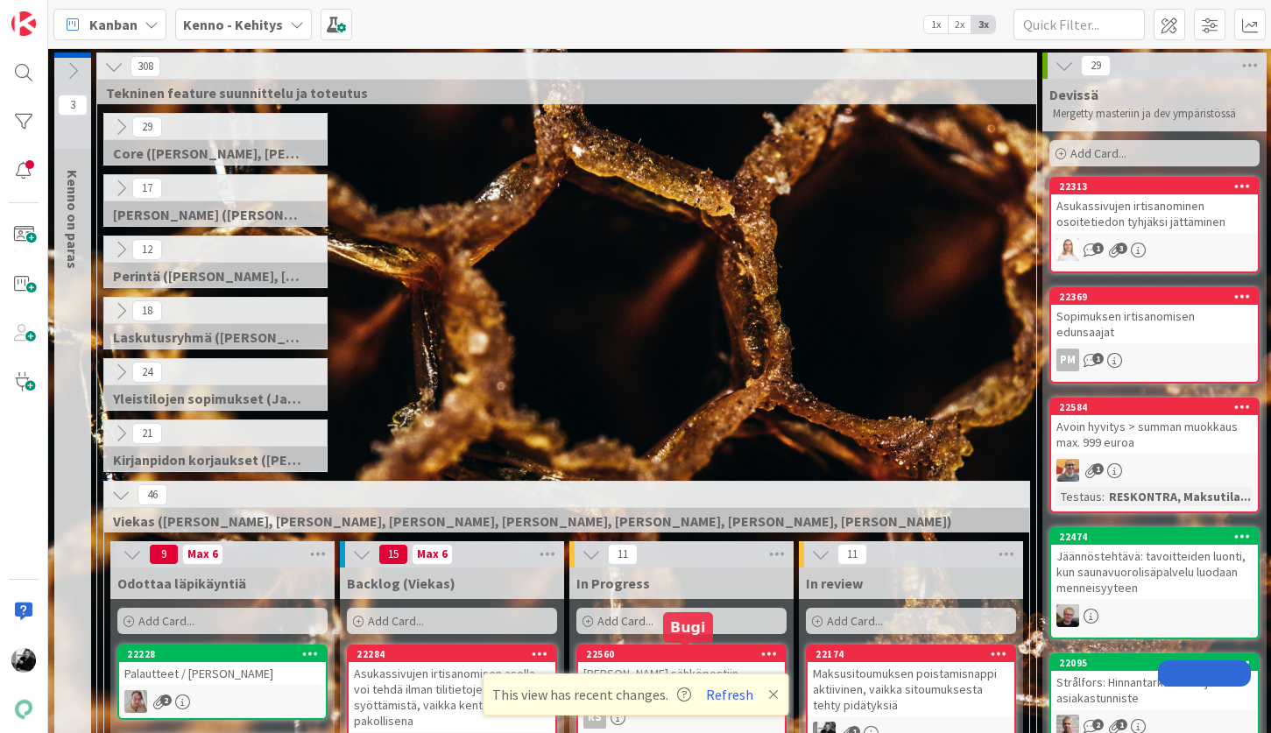  Describe the element at coordinates (935, 25) in the screenshot. I see `span: 1x` at that location.